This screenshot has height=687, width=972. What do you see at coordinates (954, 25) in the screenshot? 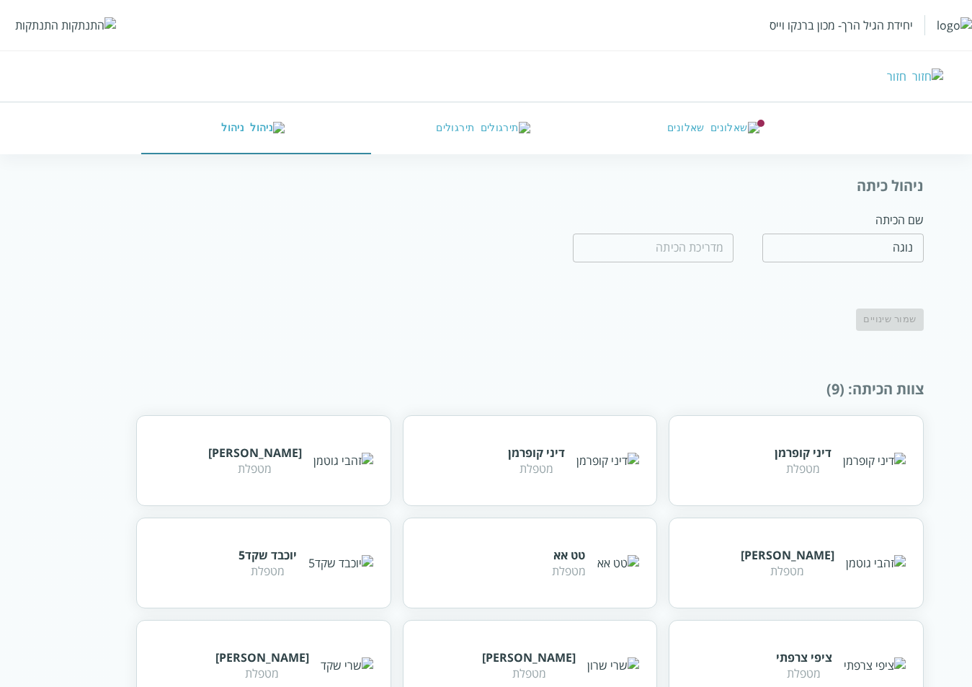
I see `img: logo` at bounding box center [954, 25].